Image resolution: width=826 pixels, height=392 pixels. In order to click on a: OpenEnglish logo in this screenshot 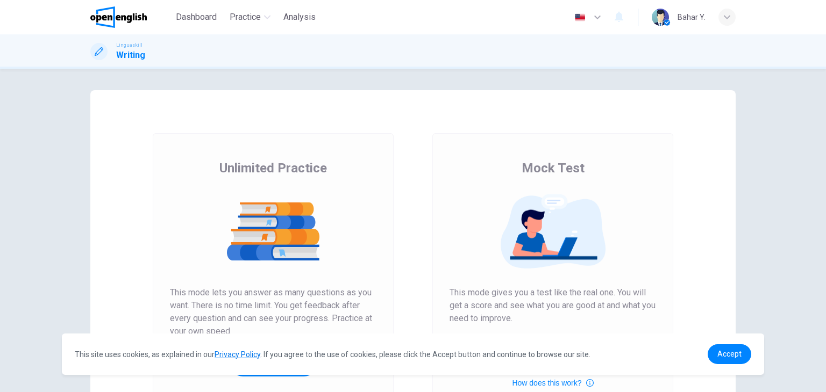, I will do `click(131, 17)`.